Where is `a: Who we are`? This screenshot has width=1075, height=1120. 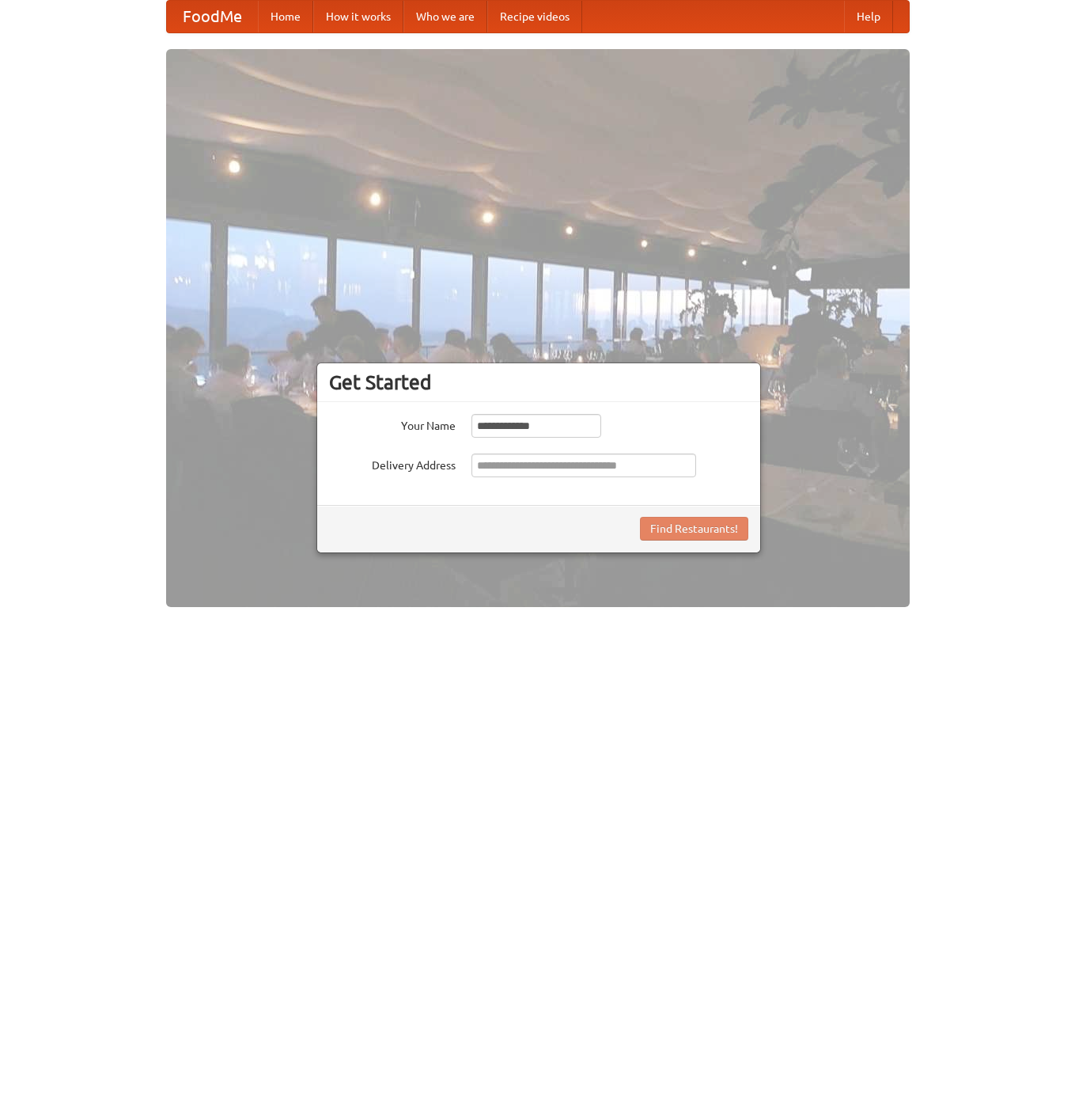
a: Who we are is located at coordinates (445, 17).